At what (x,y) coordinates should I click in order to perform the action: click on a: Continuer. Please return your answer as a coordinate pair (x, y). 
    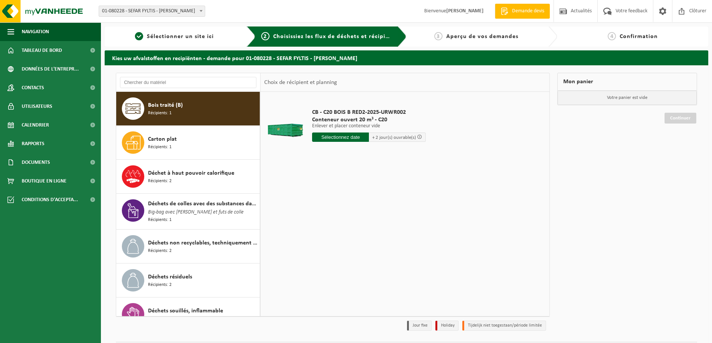
    Looking at the image, I should click on (680, 118).